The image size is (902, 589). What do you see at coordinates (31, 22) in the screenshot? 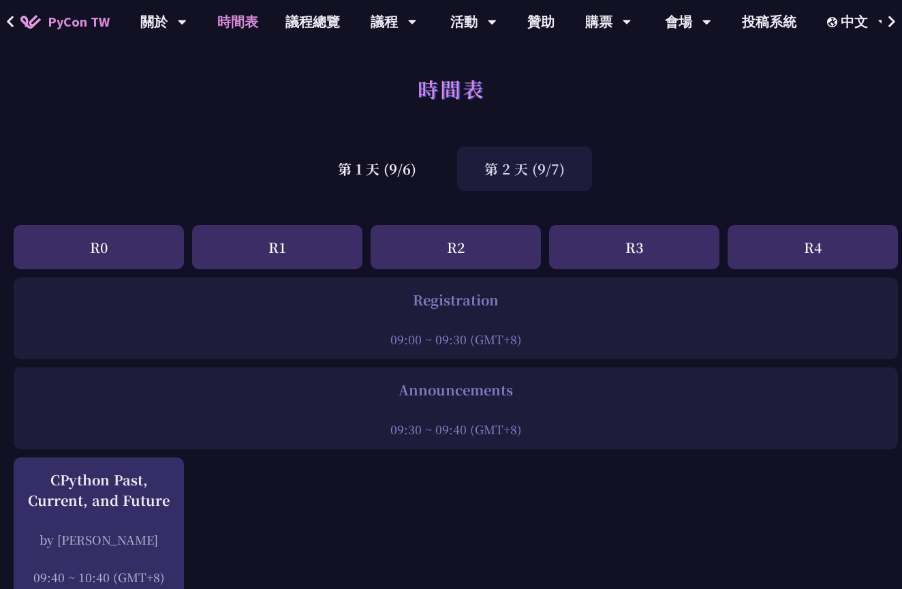
I see `img: Home icon of PyCon TW 2025` at bounding box center [31, 22].